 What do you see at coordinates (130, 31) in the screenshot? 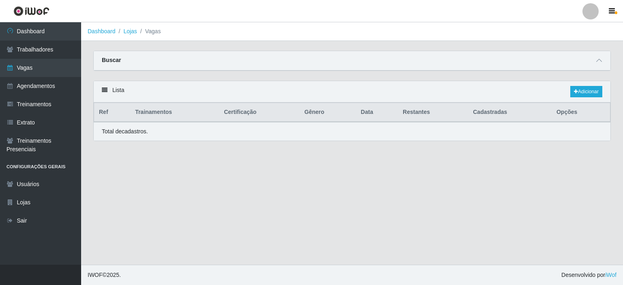
I see `a: Lojas` at bounding box center [130, 31].